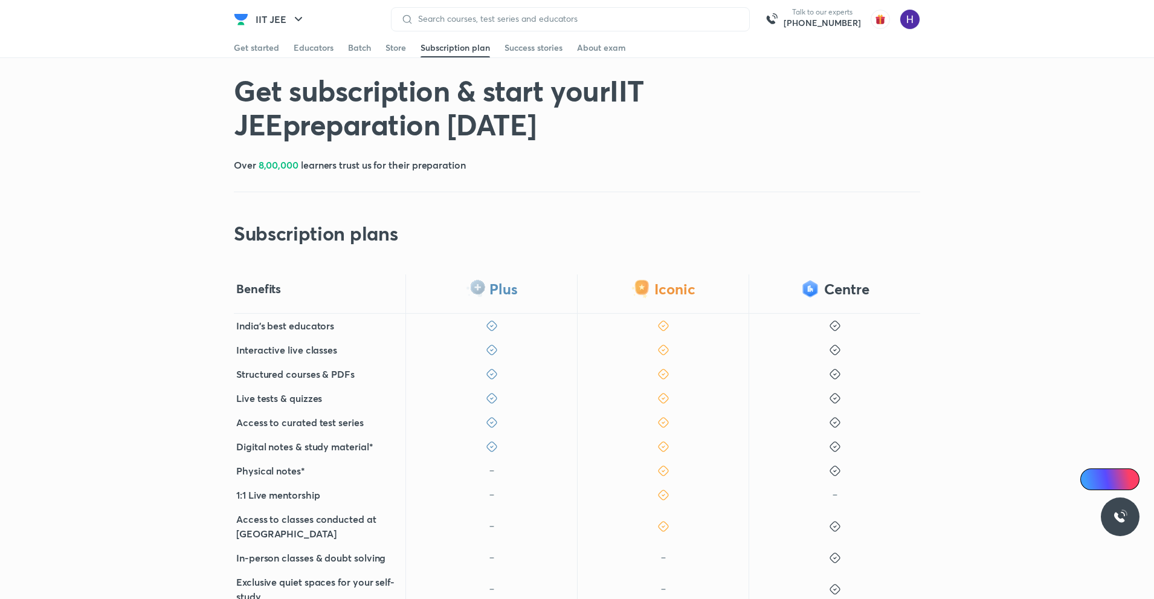  What do you see at coordinates (601, 48) in the screenshot?
I see `a: About exam` at bounding box center [601, 48].